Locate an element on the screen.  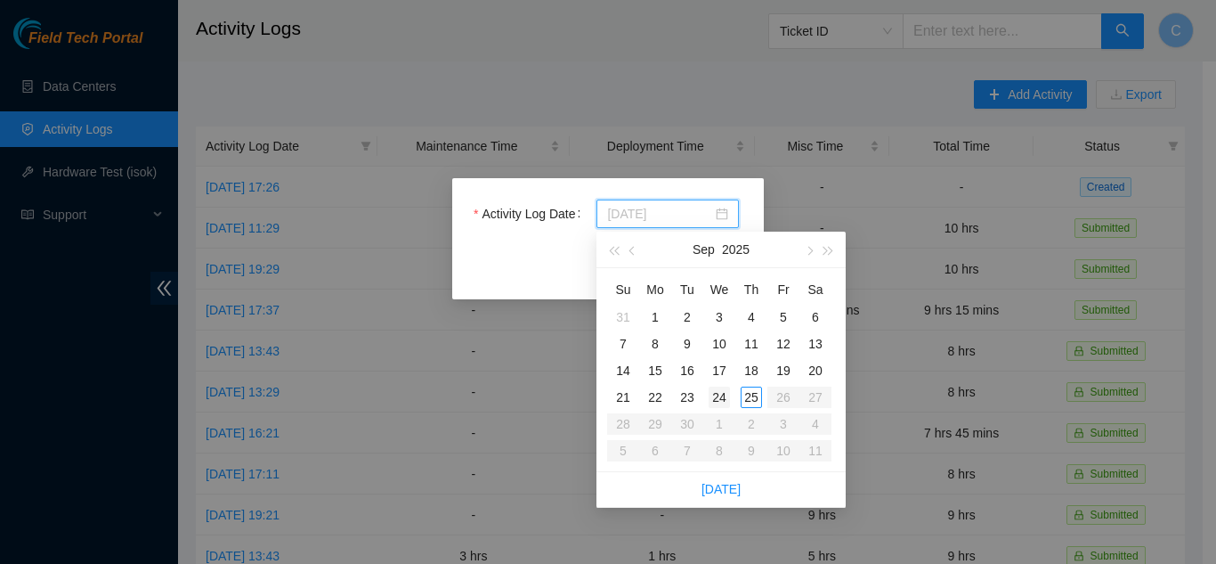
th: Su is located at coordinates (623, 289).